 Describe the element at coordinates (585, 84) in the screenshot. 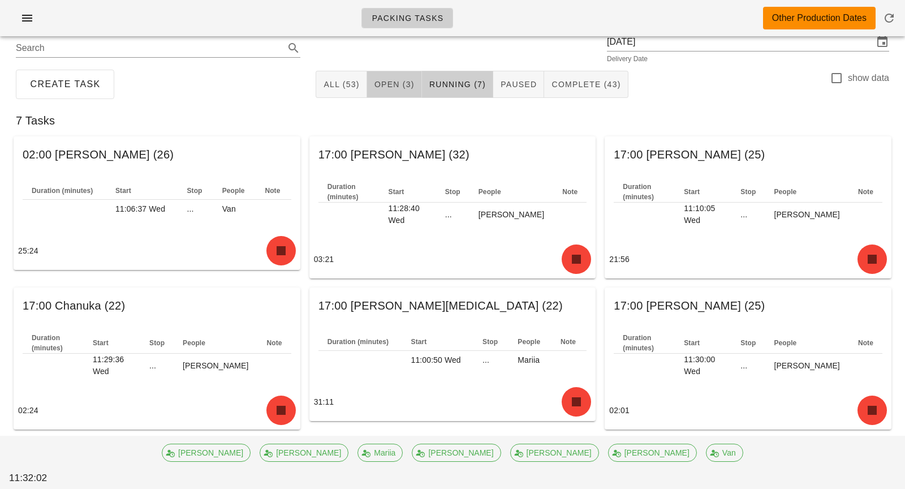

I see `span: Complete (43)` at that location.